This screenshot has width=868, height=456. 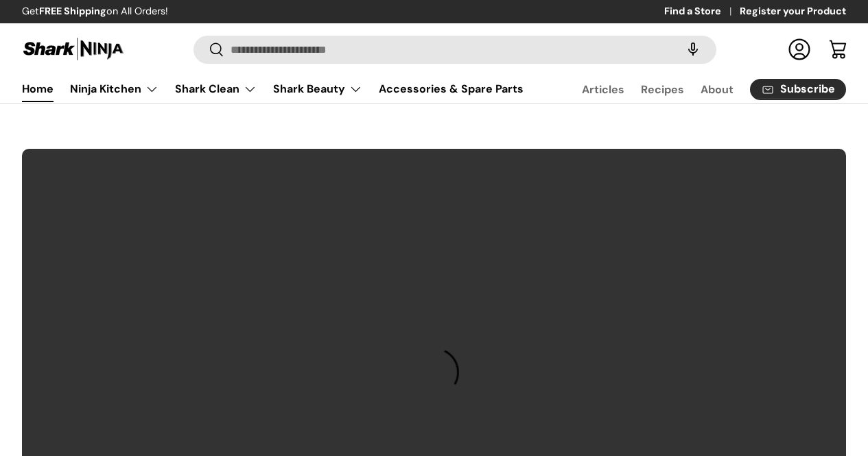 I want to click on a: About, so click(x=717, y=89).